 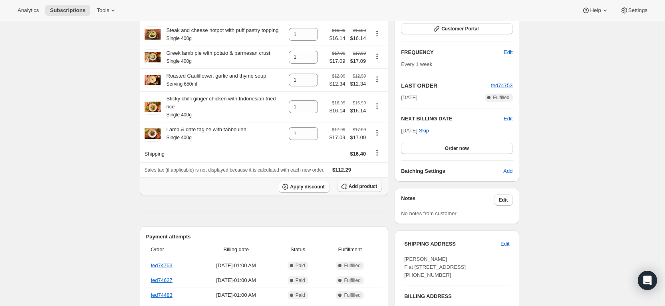 I want to click on button: Settings, so click(x=634, y=10).